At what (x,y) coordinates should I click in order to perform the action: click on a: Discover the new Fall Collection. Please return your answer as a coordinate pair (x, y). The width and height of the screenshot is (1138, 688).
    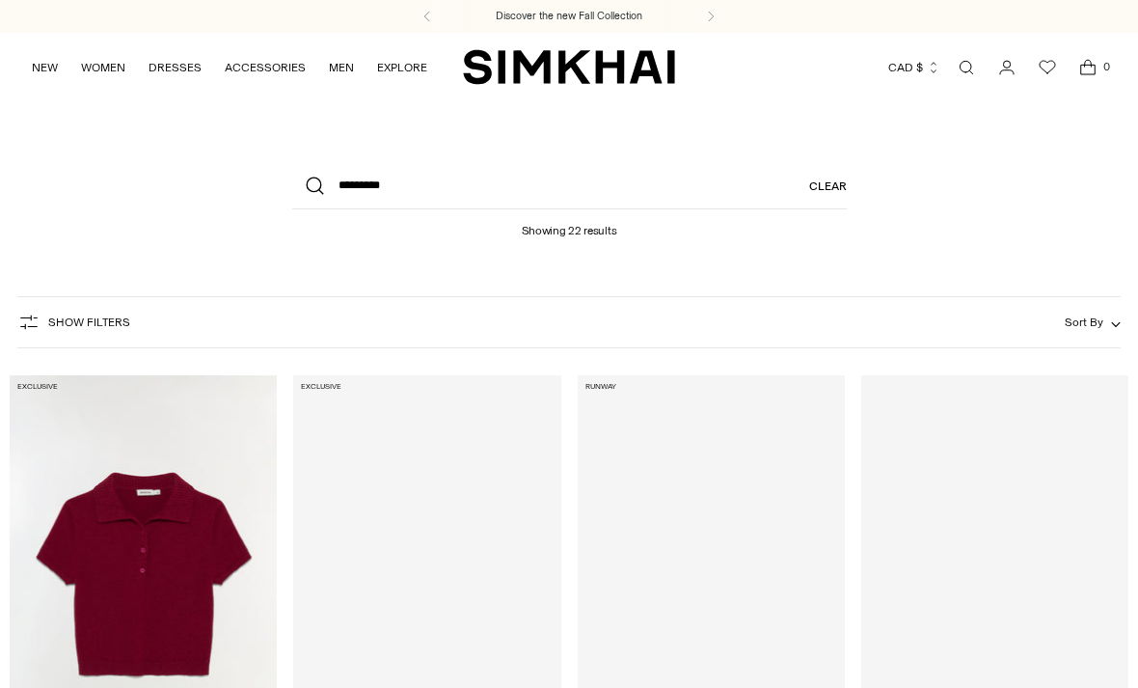
    Looking at the image, I should click on (569, 16).